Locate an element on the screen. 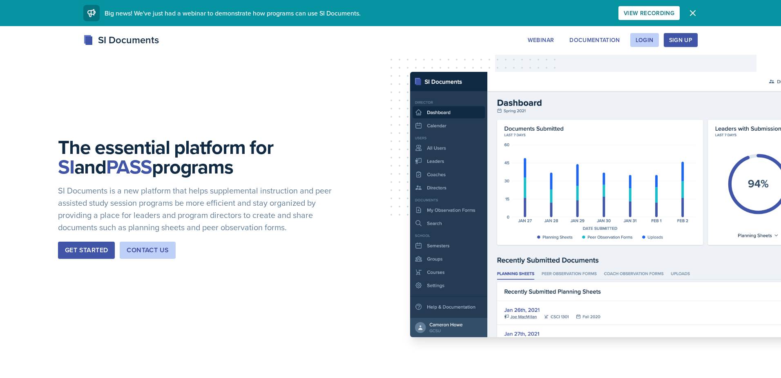 The image size is (781, 378). button: View Recording is located at coordinates (649, 13).